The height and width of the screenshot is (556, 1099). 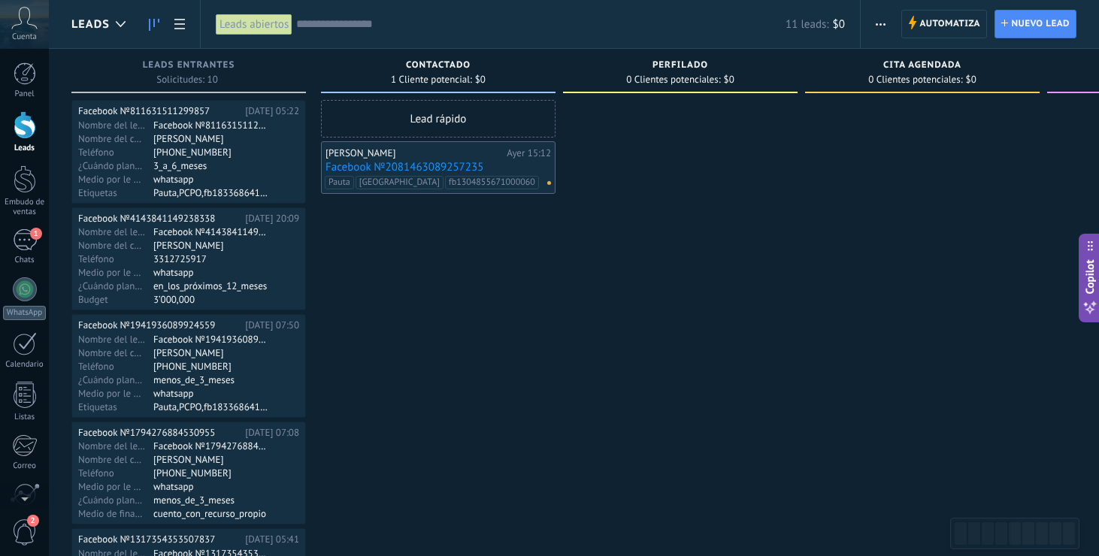 What do you see at coordinates (116, 299) in the screenshot?
I see `div: Budget` at bounding box center [116, 299].